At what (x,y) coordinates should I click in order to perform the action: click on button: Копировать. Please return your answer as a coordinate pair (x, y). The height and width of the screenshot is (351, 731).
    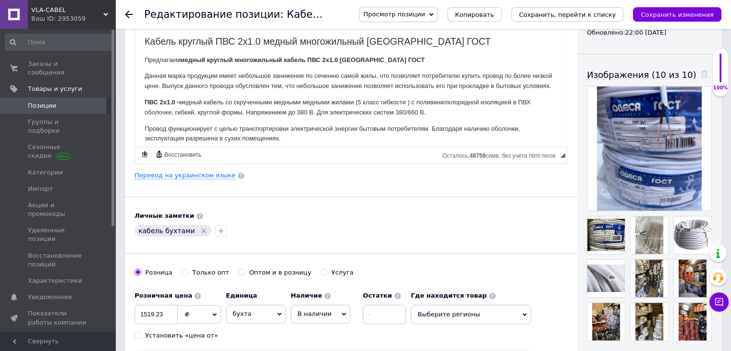
    Looking at the image, I should click on (474, 14).